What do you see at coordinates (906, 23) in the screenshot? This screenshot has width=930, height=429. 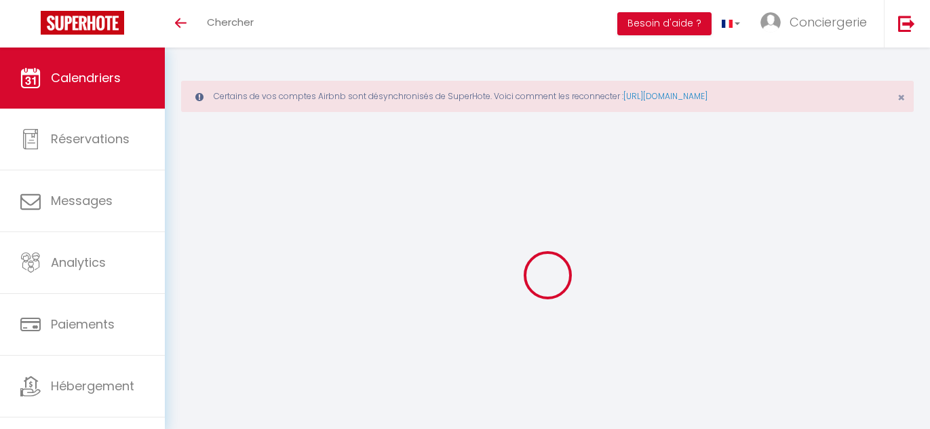 I see `img: logout` at bounding box center [906, 23].